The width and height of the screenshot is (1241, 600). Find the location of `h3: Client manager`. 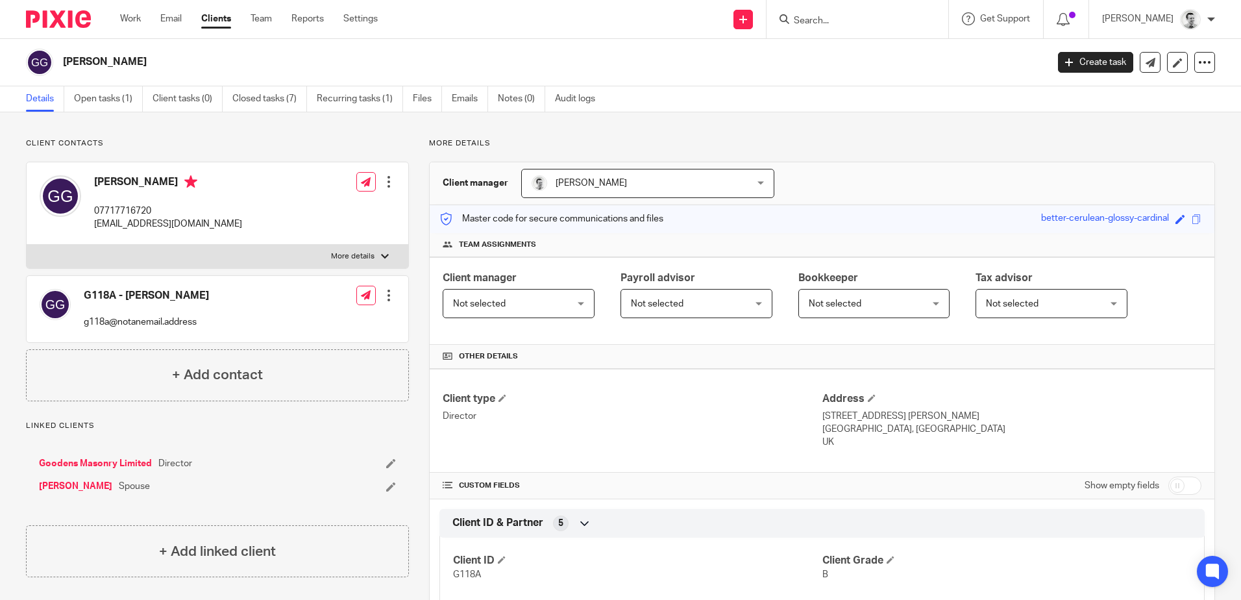

h3: Client manager is located at coordinates (475, 183).